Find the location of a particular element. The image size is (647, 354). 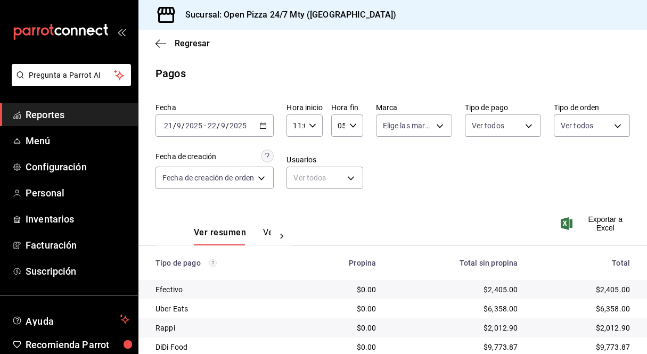

span: Inventarios is located at coordinates (77, 219).